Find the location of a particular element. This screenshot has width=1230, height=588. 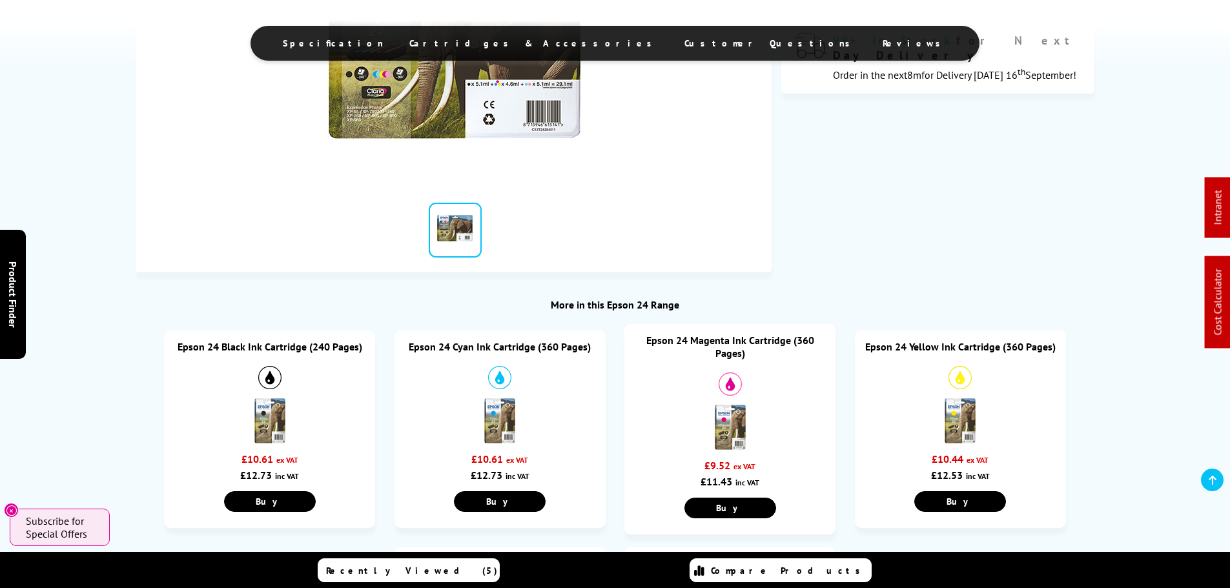

img: Epson 24 Cyan Ink Cartridge (360 Pages) is located at coordinates (500, 421).